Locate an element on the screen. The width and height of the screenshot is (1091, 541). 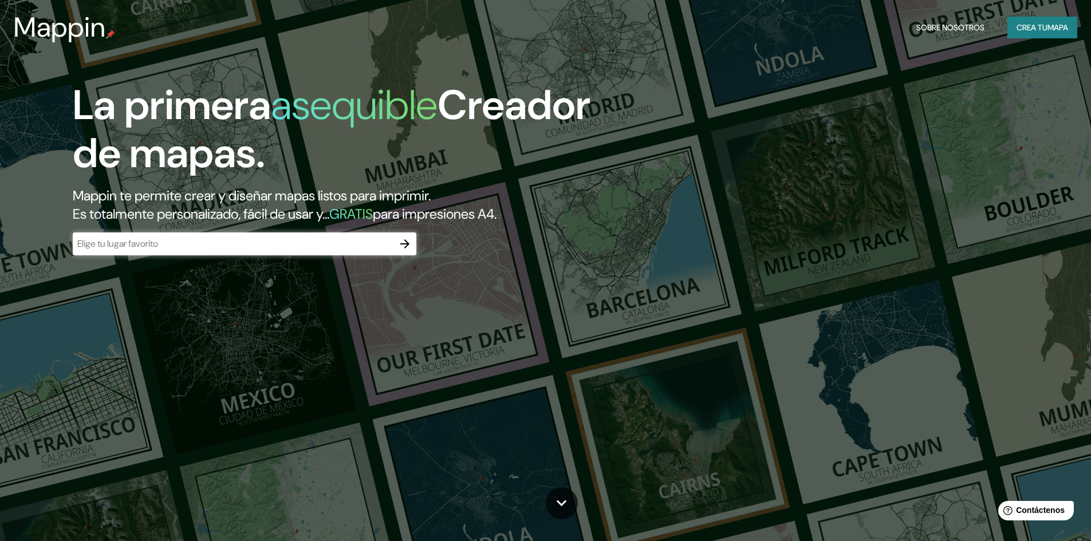
font: Es totalmente personalizado, fácil de usar y... is located at coordinates (201, 214).